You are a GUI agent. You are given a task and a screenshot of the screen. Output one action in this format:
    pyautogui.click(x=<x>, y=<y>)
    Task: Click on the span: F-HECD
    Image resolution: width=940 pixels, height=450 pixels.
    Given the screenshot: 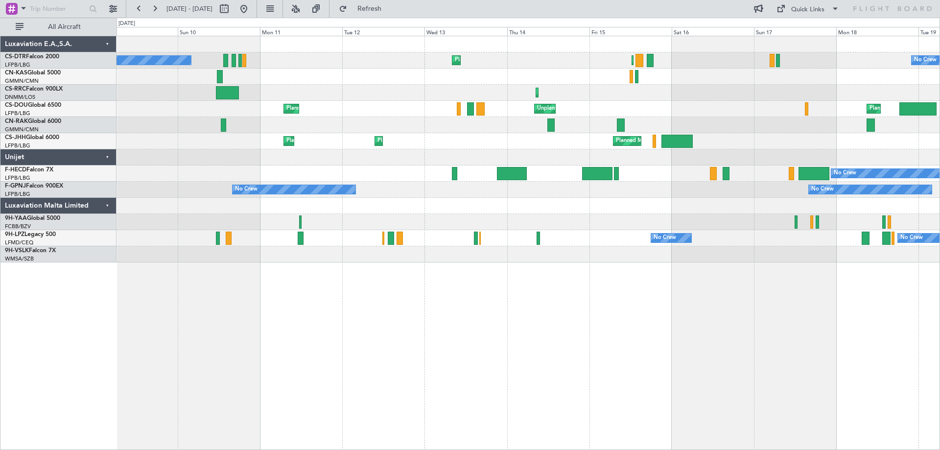 What is the action you would take?
    pyautogui.click(x=16, y=170)
    